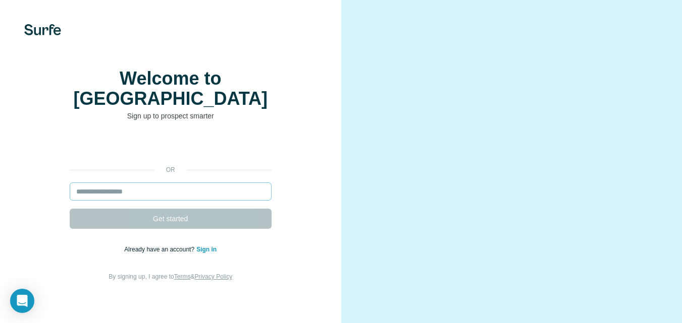 The image size is (682, 323). Describe the element at coordinates (160, 250) in the screenshot. I see `span: Already have an account?` at that location.